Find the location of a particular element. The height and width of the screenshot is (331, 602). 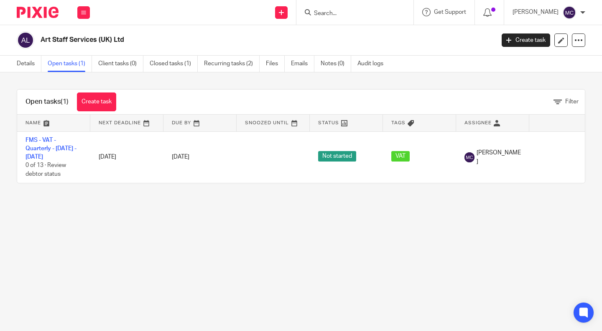

a: Details is located at coordinates (29, 64).